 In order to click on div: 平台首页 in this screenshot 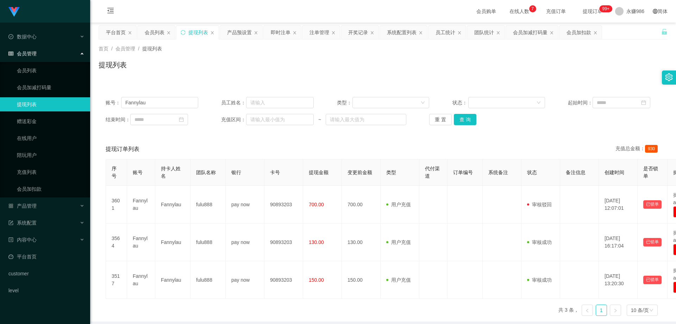, I will do `click(116, 32)`.